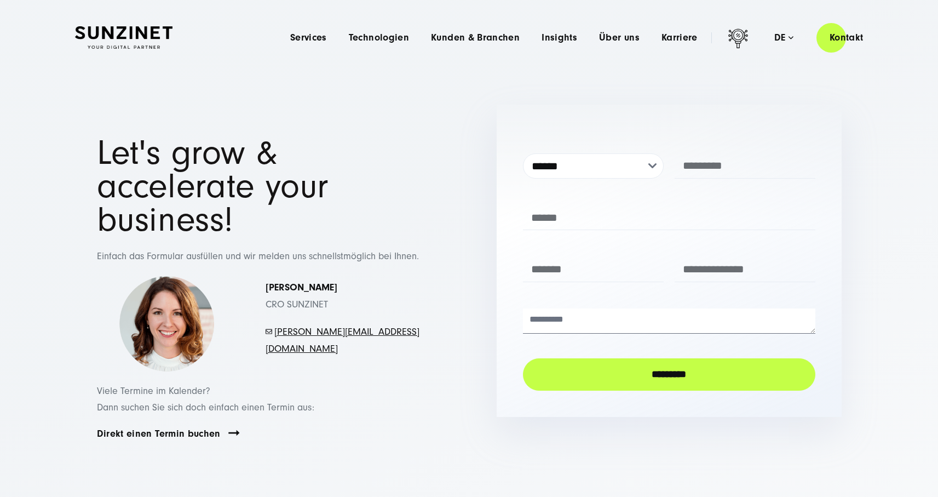 This screenshot has height=497, width=938. Describe the element at coordinates (205, 399) in the screenshot. I see `span: Viele Termine im Kalender? Dann suchen Sie sich doch einfach einen Termin aus:` at that location.